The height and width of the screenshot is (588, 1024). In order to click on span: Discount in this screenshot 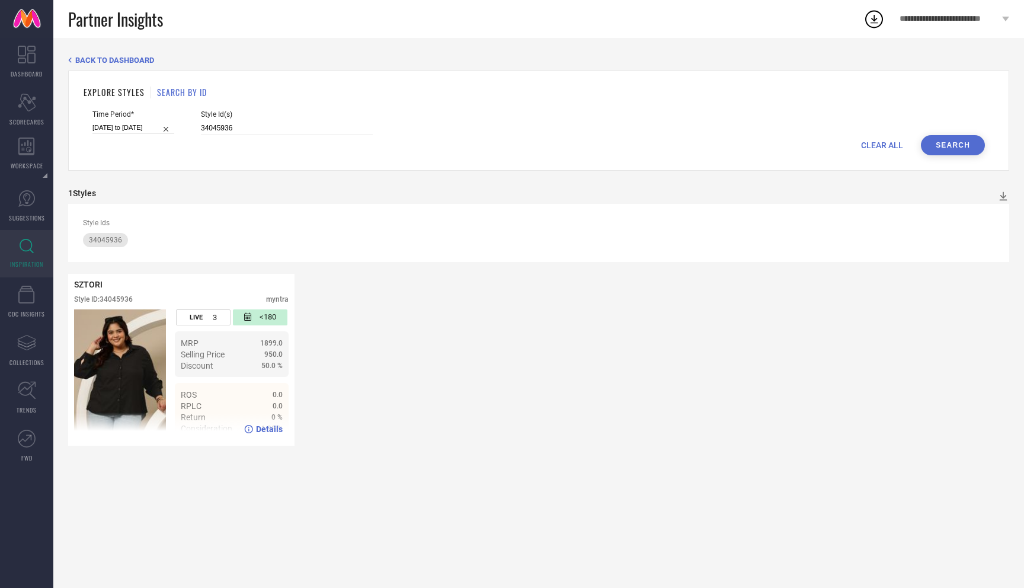, I will do `click(197, 366)`.